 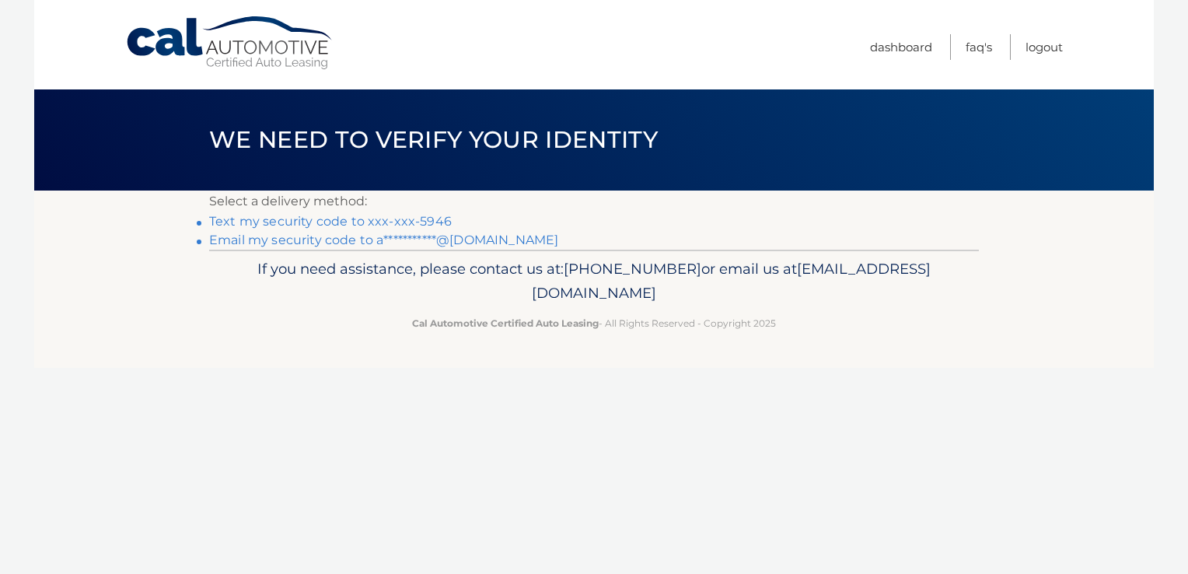 What do you see at coordinates (594, 201) in the screenshot?
I see `p: Select a delivery method:` at bounding box center [594, 201].